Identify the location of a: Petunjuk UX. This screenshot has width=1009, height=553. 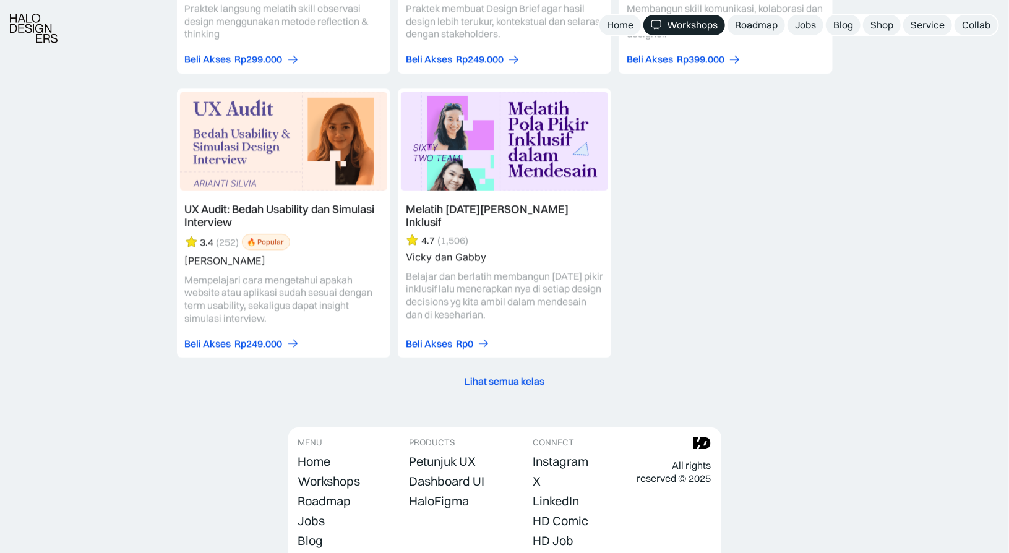
(442, 462).